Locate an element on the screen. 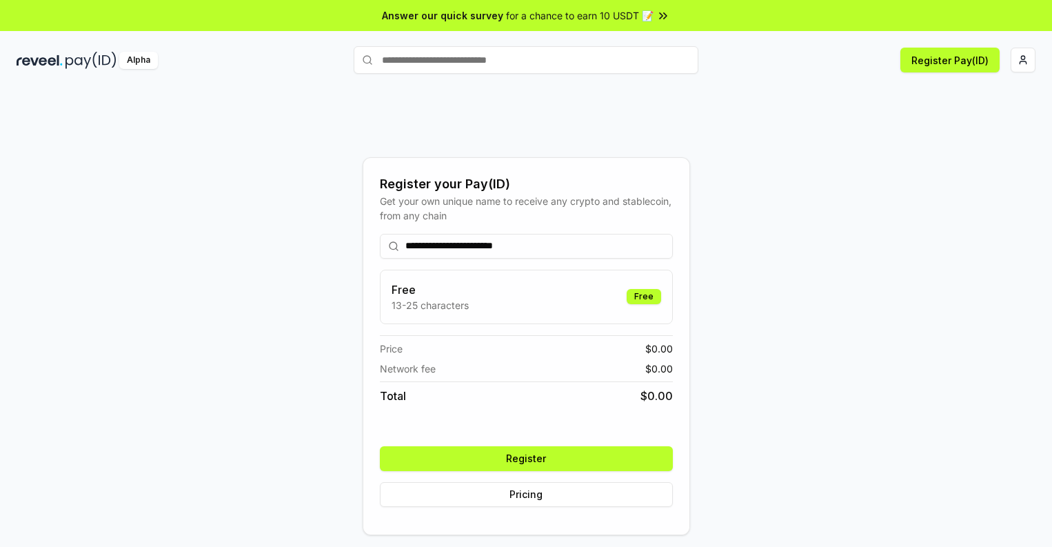 This screenshot has height=547, width=1052. div: Register your Pay(ID) is located at coordinates (526, 184).